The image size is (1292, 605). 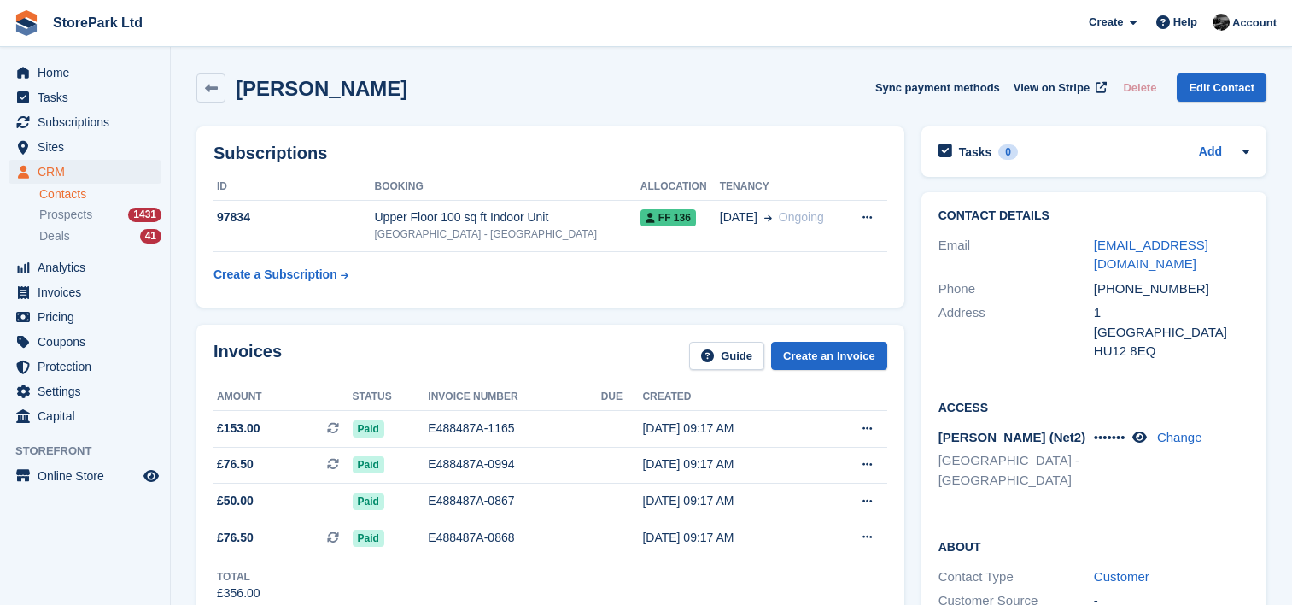 What do you see at coordinates (1180, 436) in the screenshot?
I see `a: Change` at bounding box center [1180, 436].